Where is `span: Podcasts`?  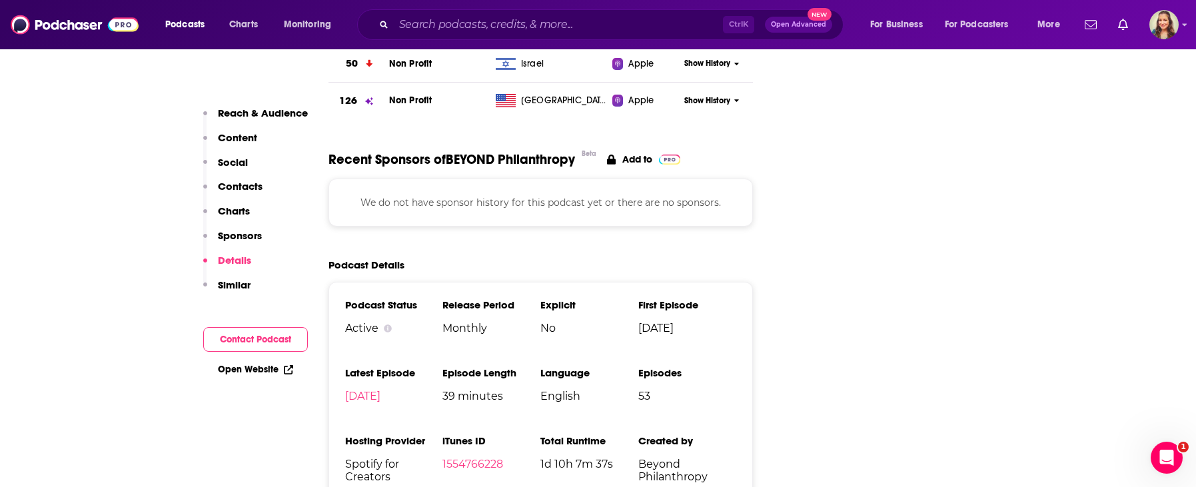 span: Podcasts is located at coordinates (185, 25).